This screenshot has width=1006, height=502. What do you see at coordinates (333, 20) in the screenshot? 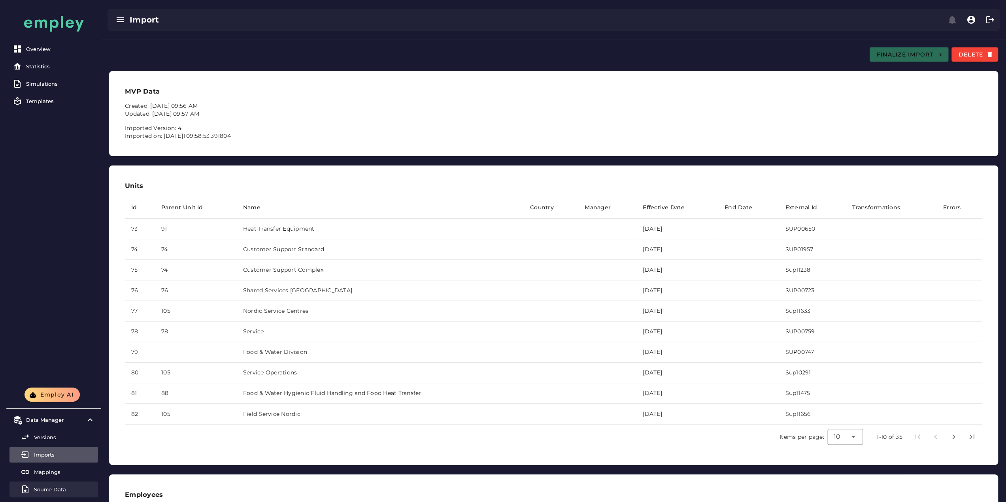
I see `div: Import` at bounding box center [333, 20].